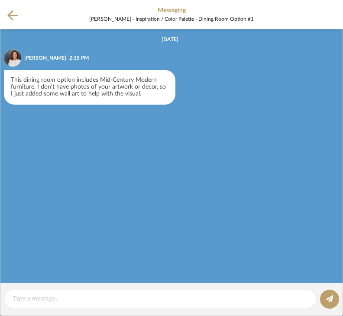  I want to click on div: 2:15 PM, so click(79, 58).